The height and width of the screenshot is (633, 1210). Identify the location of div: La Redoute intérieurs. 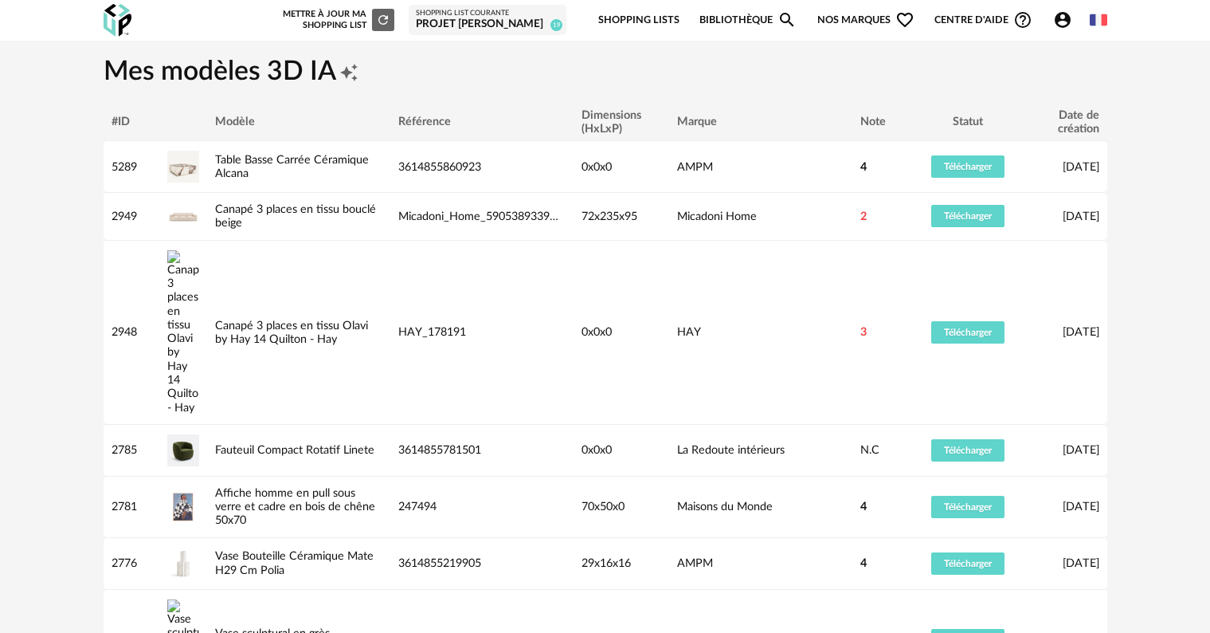
(761, 449).